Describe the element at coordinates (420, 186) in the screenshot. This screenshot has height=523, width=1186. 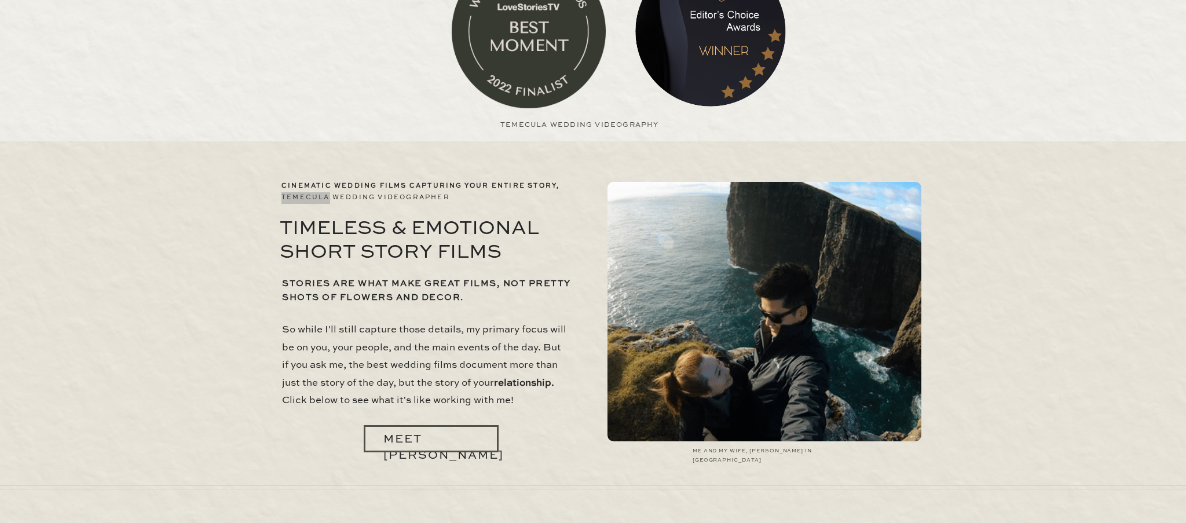
I see `b: cinematic wedding films capturing your entire story,` at that location.